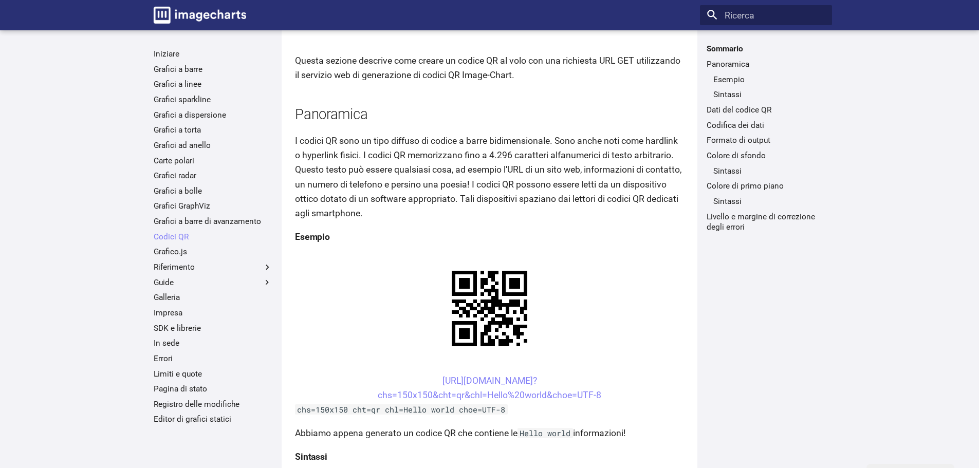  Describe the element at coordinates (488, 177) in the screenshot. I see `font: I codici QR sono un tipo diffuso di codice a barre bidimensionale. Sono anche noti come hardlink ...` at that location.